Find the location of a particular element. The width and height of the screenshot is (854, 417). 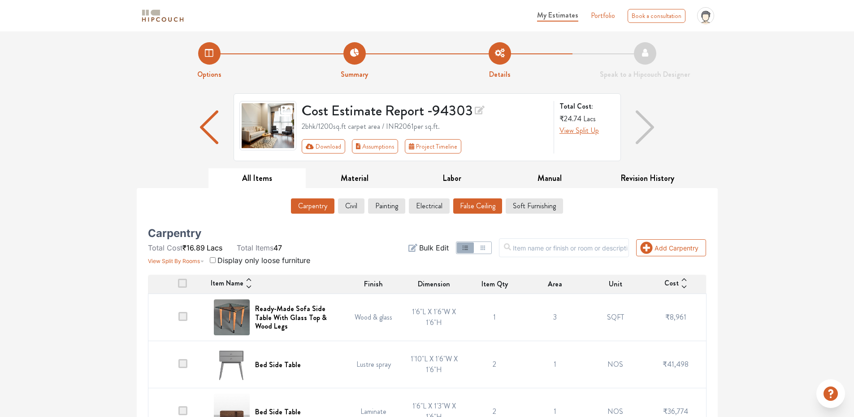

span: logo-horizontal.svg is located at coordinates (163, 16).